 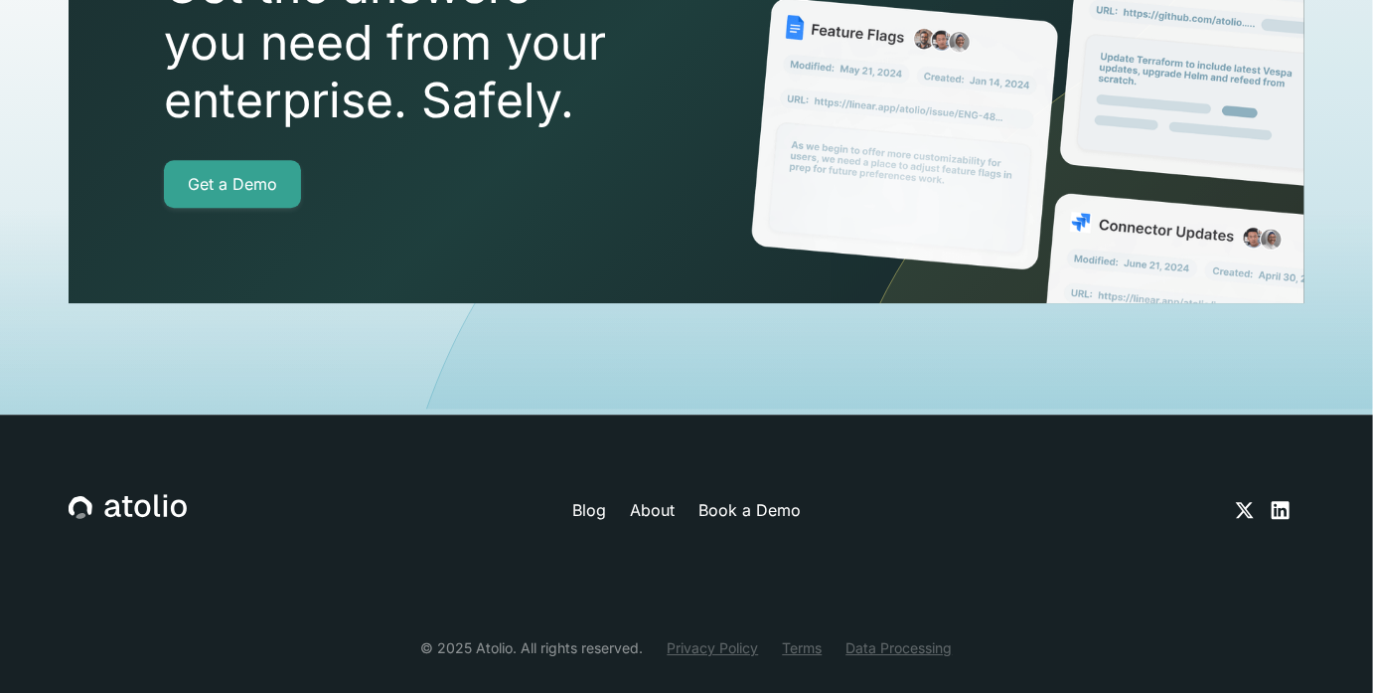 What do you see at coordinates (233, 184) in the screenshot?
I see `a: Get a Demo` at bounding box center [233, 184].